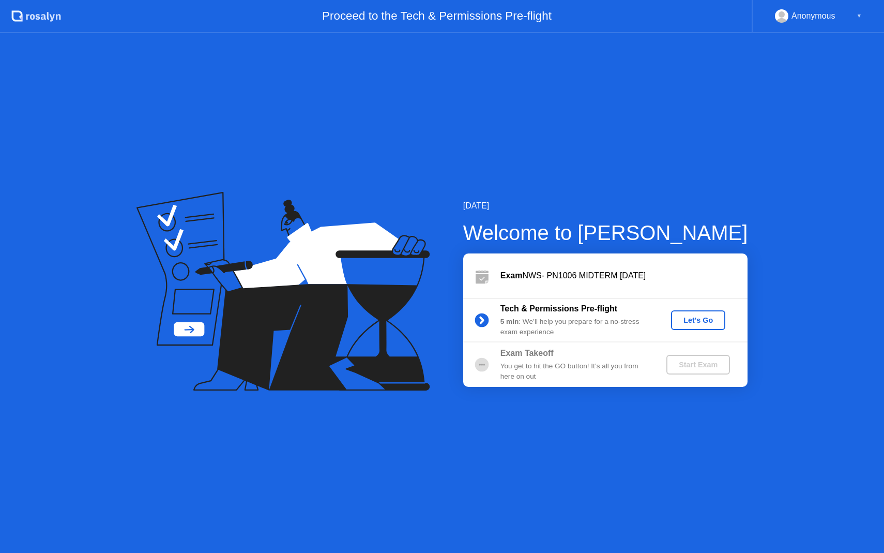 The height and width of the screenshot is (553, 884). What do you see at coordinates (527, 353) in the screenshot?
I see `b: Exam Takeoff` at bounding box center [527, 353].